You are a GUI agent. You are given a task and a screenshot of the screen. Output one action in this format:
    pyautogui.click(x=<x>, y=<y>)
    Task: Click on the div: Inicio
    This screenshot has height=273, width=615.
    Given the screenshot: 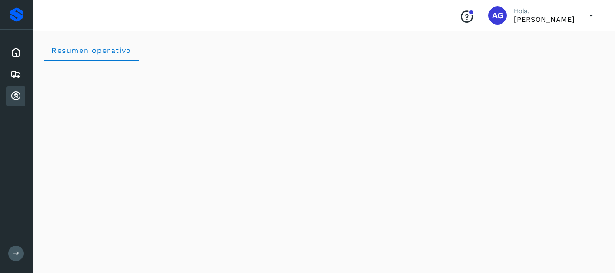 What is the action you would take?
    pyautogui.click(x=16, y=52)
    